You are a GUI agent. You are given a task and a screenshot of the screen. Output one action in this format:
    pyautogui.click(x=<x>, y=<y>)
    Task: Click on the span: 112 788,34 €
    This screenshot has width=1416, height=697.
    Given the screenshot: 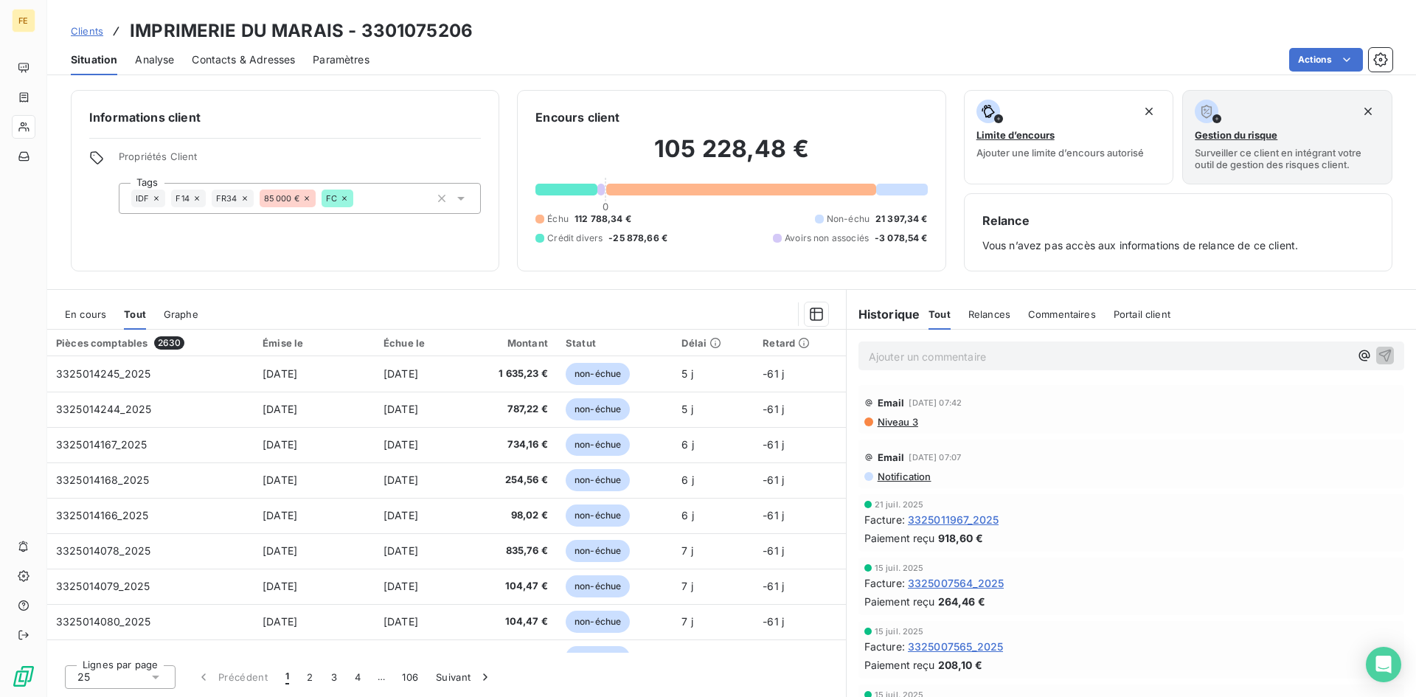 What is the action you would take?
    pyautogui.click(x=603, y=219)
    